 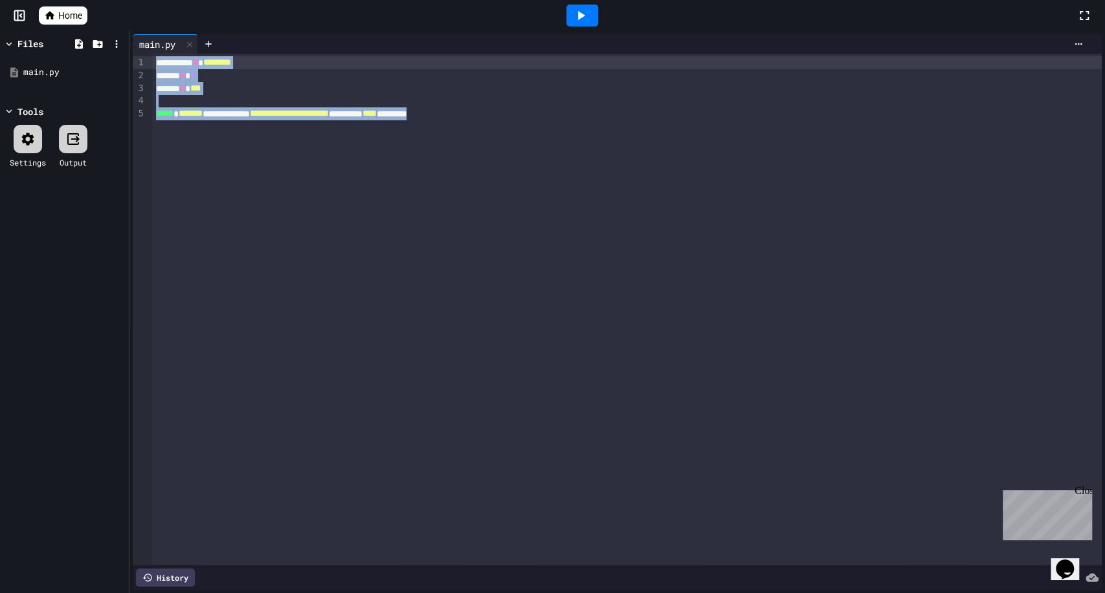 I want to click on div: 2, so click(x=139, y=76).